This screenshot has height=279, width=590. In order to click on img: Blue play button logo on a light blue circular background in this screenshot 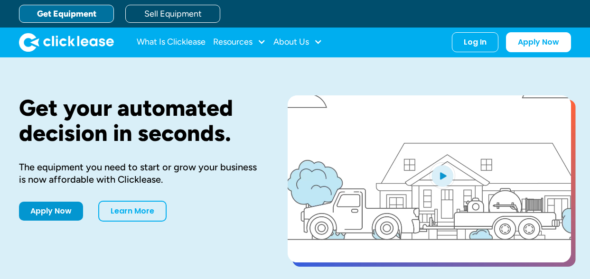, I will do `click(442, 175)`.